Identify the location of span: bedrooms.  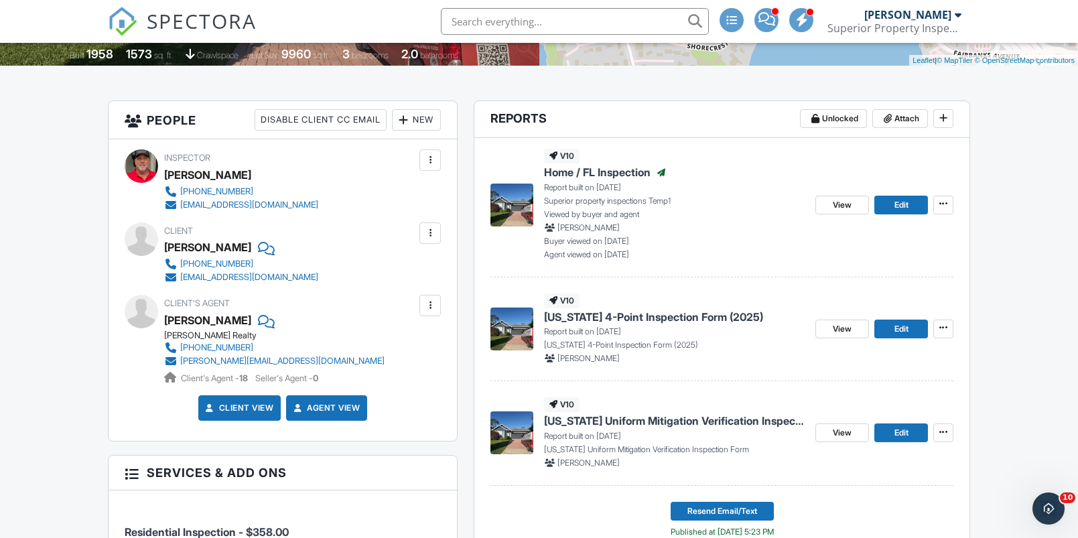
(370, 55).